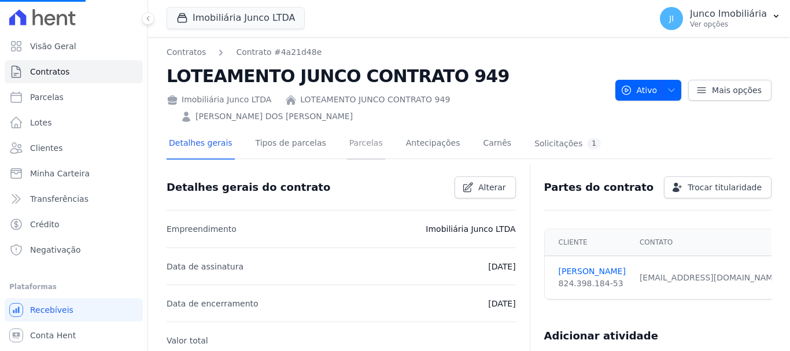  What do you see at coordinates (497, 144) in the screenshot?
I see `a: Carnês` at bounding box center [497, 144].